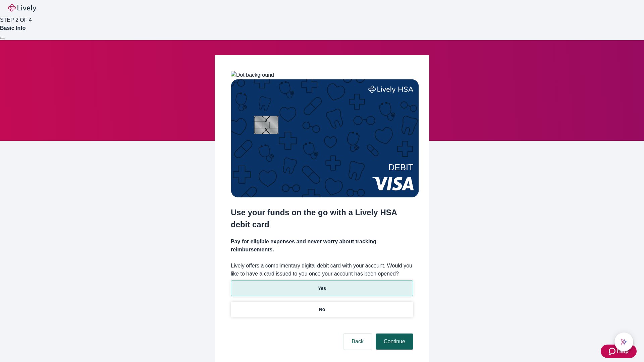 The width and height of the screenshot is (644, 362). I want to click on img: Debit card, so click(325, 138).